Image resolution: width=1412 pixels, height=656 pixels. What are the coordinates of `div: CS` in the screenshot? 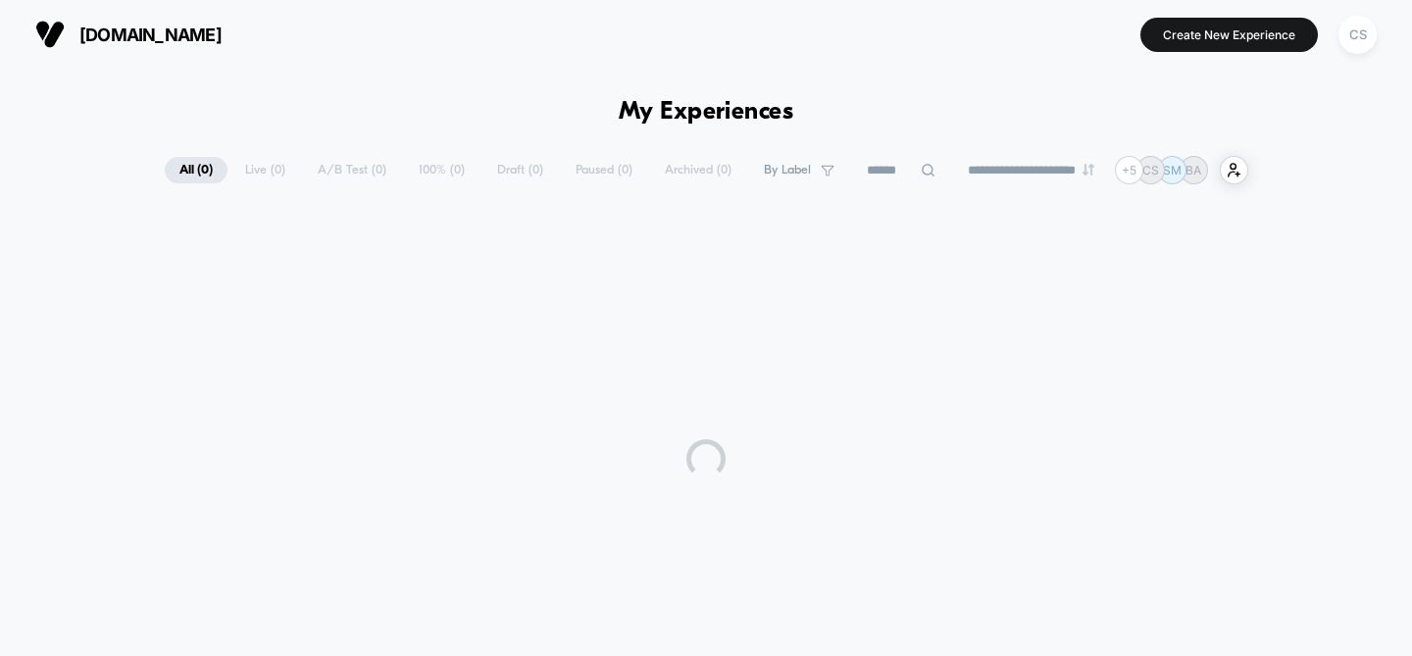 It's located at (1357, 34).